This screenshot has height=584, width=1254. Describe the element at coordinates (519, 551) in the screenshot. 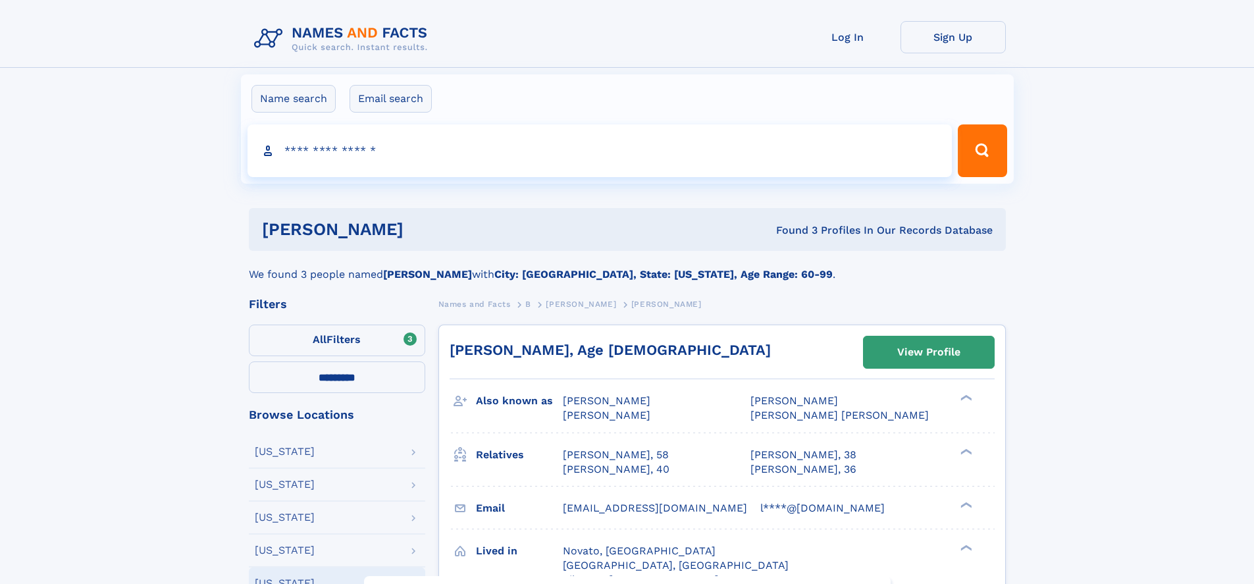

I see `h3: Lived in` at that location.